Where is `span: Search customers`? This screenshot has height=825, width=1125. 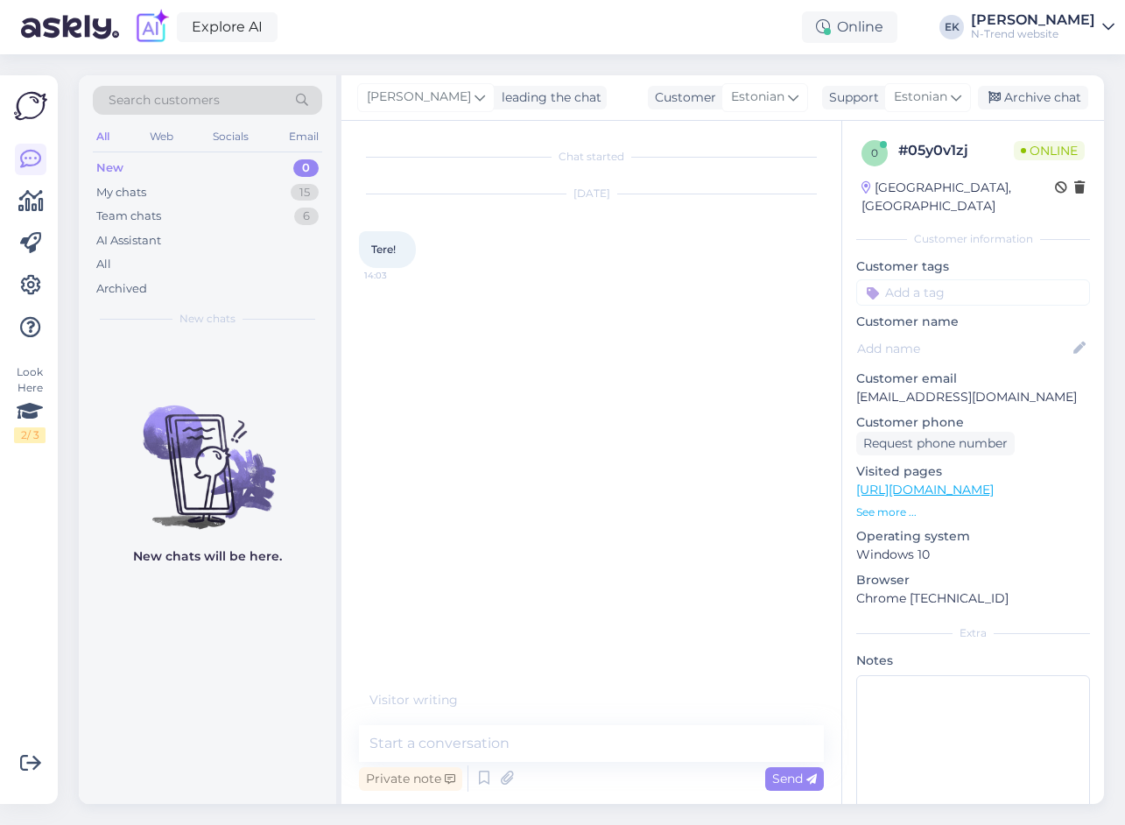 span: Search customers is located at coordinates (164, 100).